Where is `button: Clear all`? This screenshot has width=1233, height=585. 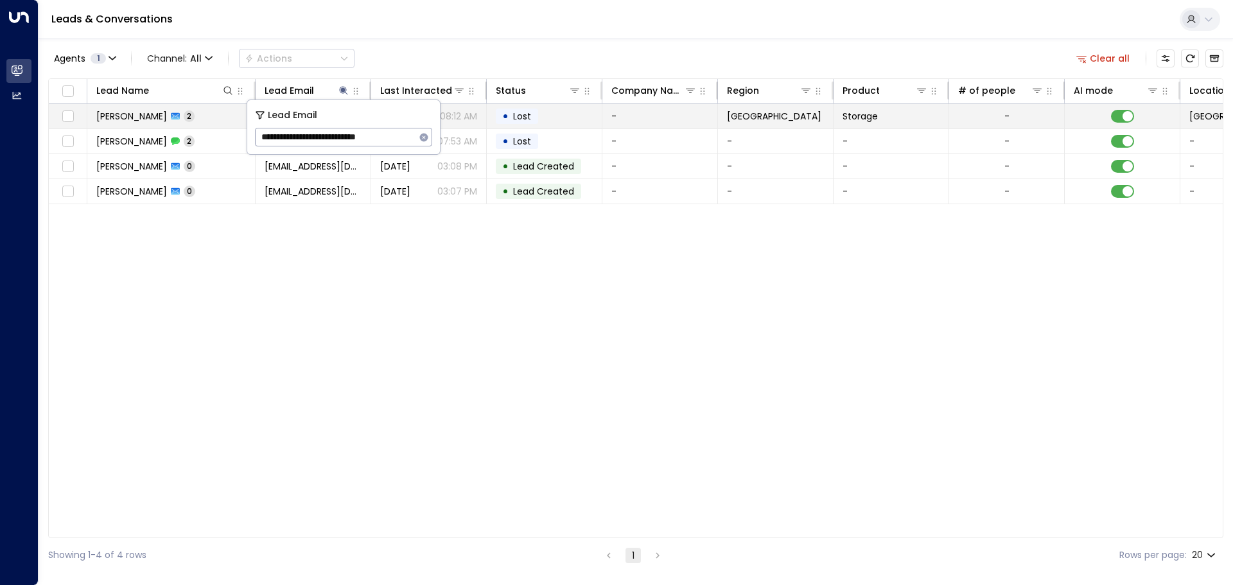 button: Clear all is located at coordinates (1103, 58).